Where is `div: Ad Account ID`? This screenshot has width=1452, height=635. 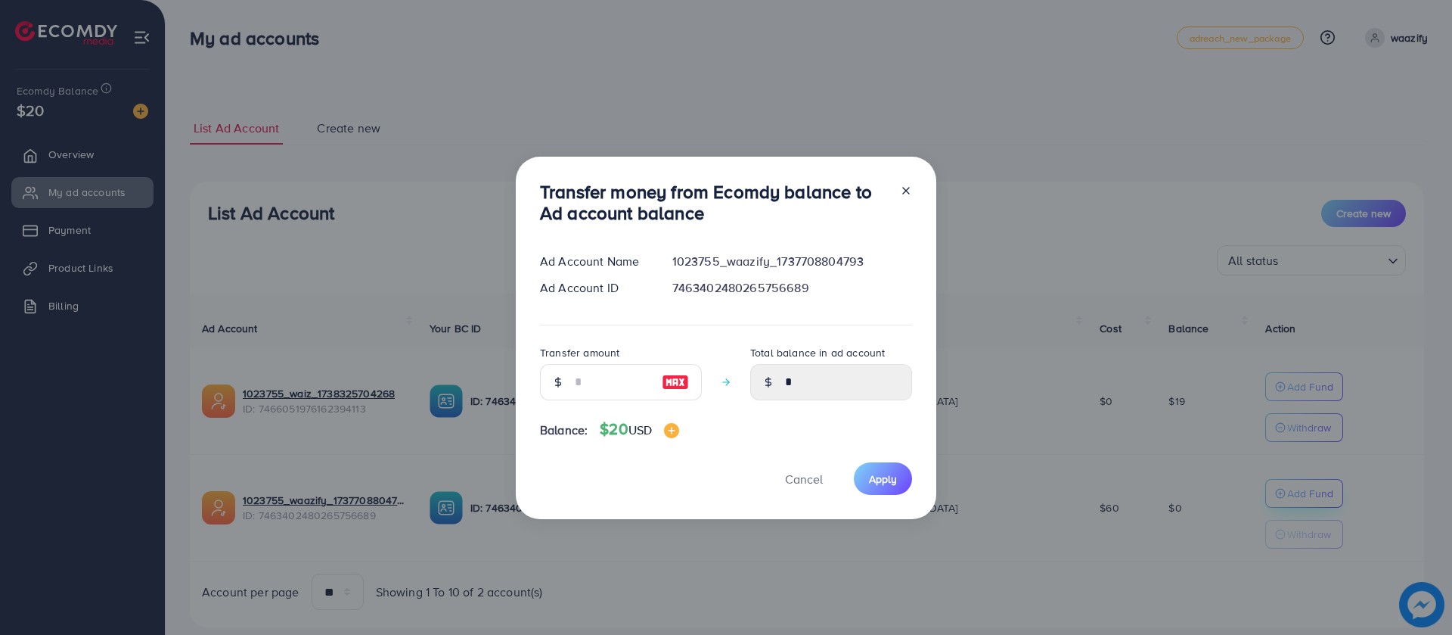
div: Ad Account ID is located at coordinates (594, 287).